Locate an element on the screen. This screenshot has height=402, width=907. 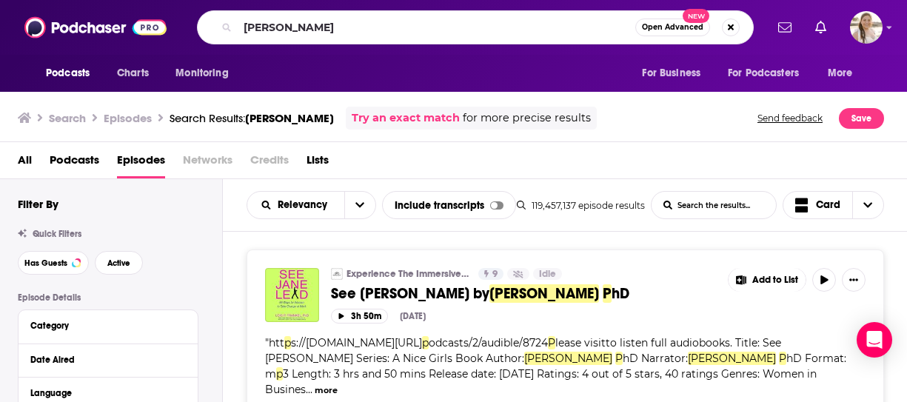
span: Quick Filters is located at coordinates (57, 234).